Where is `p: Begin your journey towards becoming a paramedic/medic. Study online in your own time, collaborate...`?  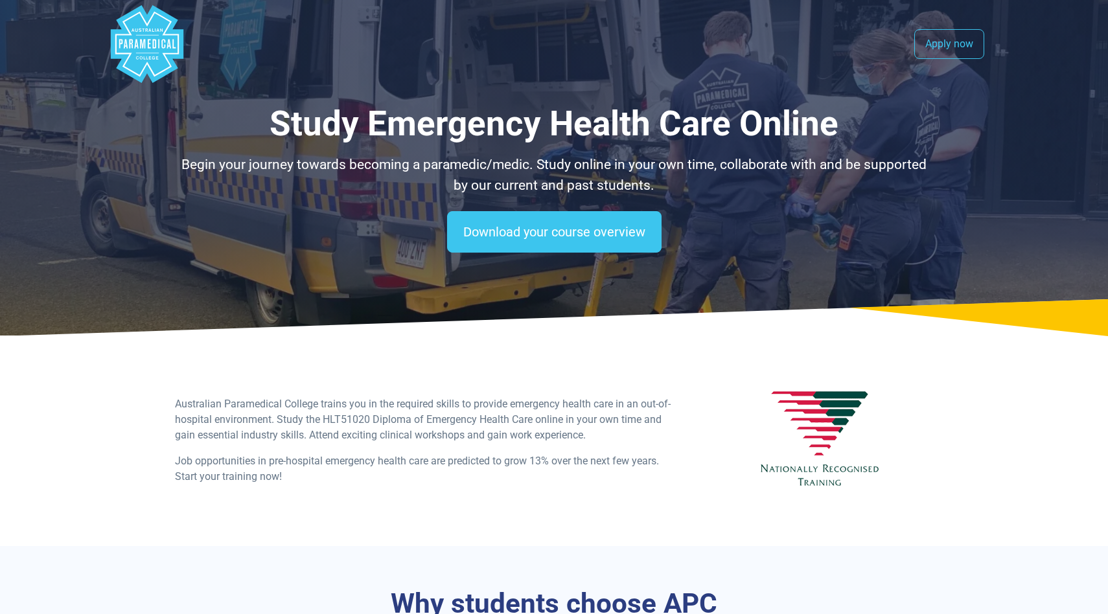 p: Begin your journey towards becoming a paramedic/medic. Study online in your own time, collaborate... is located at coordinates (554, 175).